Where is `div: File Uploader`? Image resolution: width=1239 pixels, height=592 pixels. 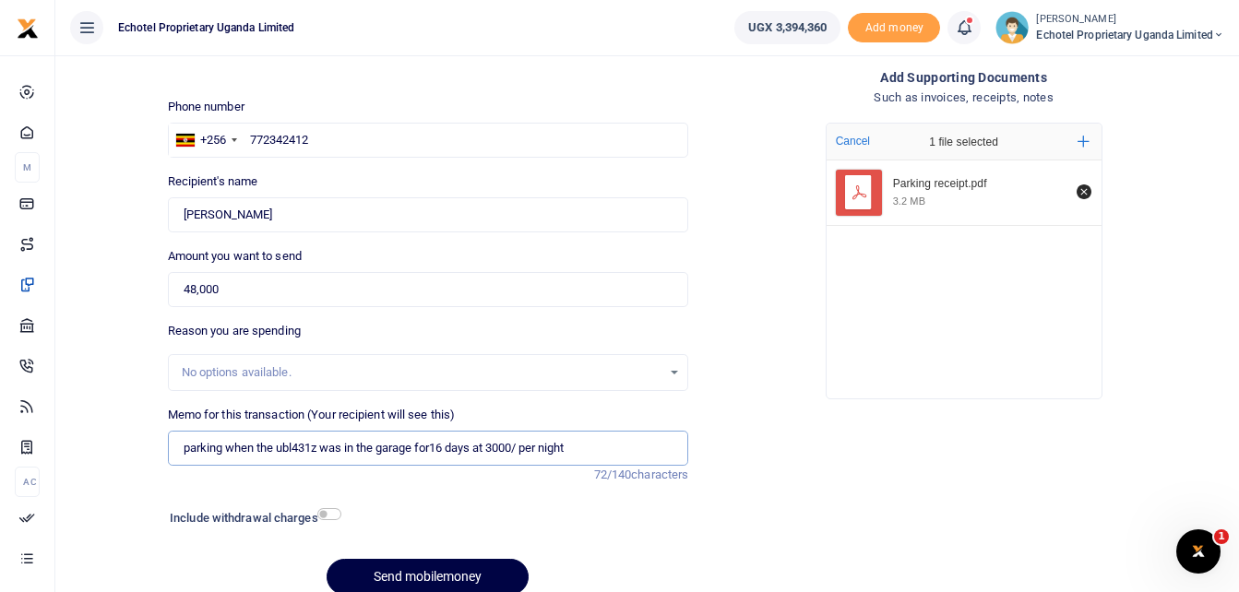 div: File Uploader is located at coordinates (964, 261).